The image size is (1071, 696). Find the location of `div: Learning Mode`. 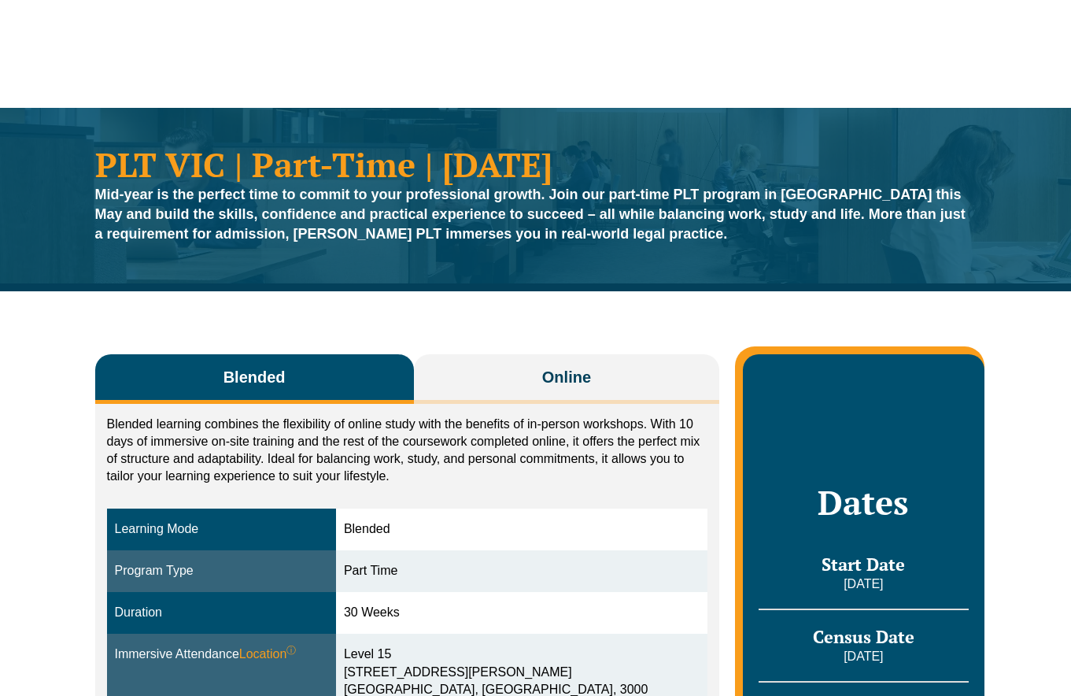

div: Learning Mode is located at coordinates (221, 529).